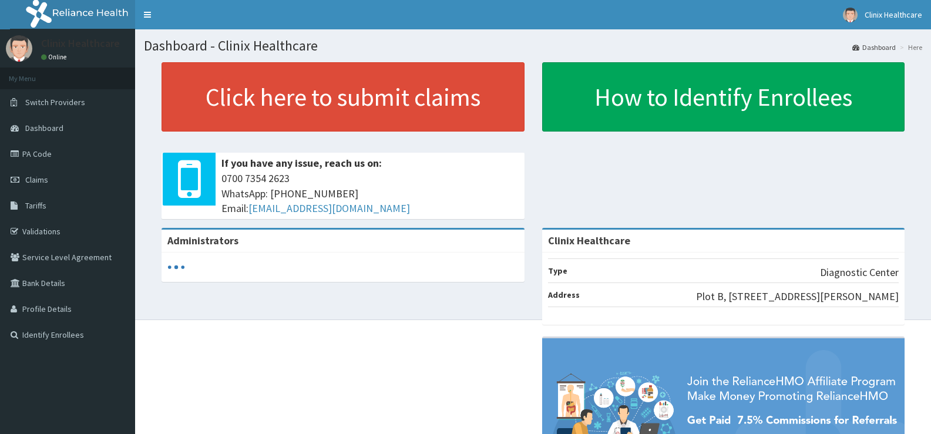 This screenshot has height=434, width=931. Describe the element at coordinates (36, 180) in the screenshot. I see `span: Claims` at that location.